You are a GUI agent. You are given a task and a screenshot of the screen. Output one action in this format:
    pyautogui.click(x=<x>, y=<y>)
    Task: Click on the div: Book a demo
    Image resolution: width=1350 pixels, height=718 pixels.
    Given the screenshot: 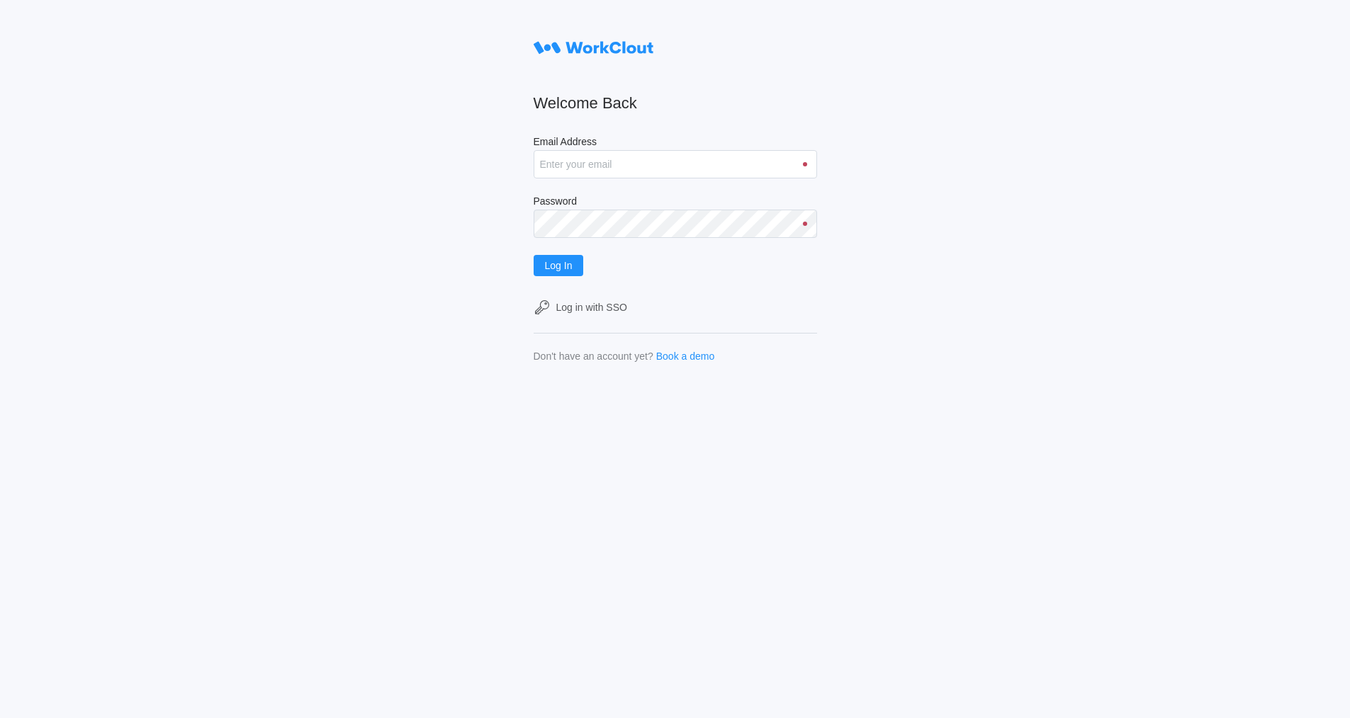 What is the action you would take?
    pyautogui.click(x=685, y=356)
    